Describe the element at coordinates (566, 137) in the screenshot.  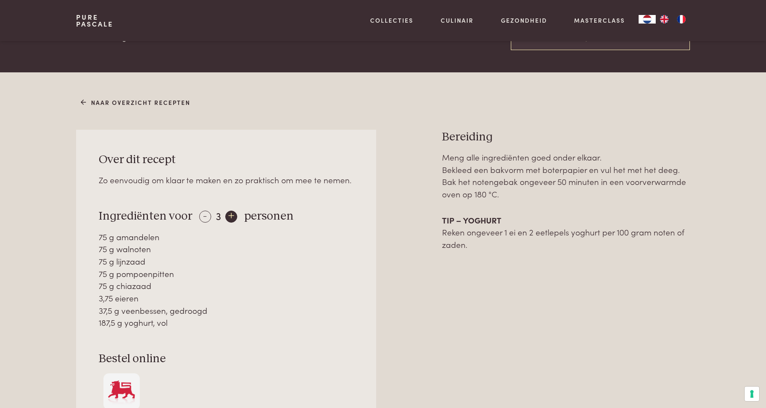
I see `h3: Bereiding` at that location.